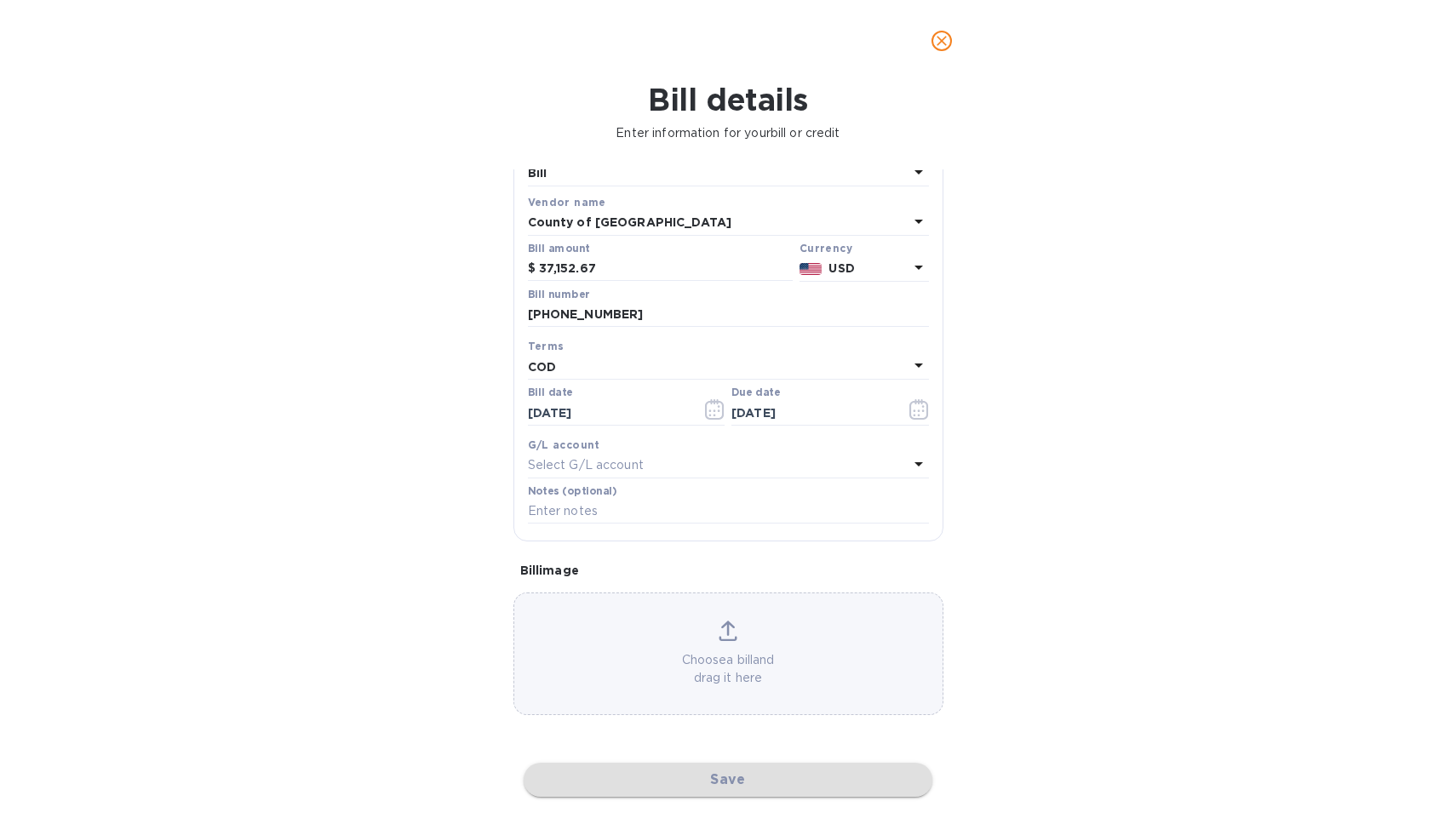  I want to click on input: Due date, so click(812, 413).